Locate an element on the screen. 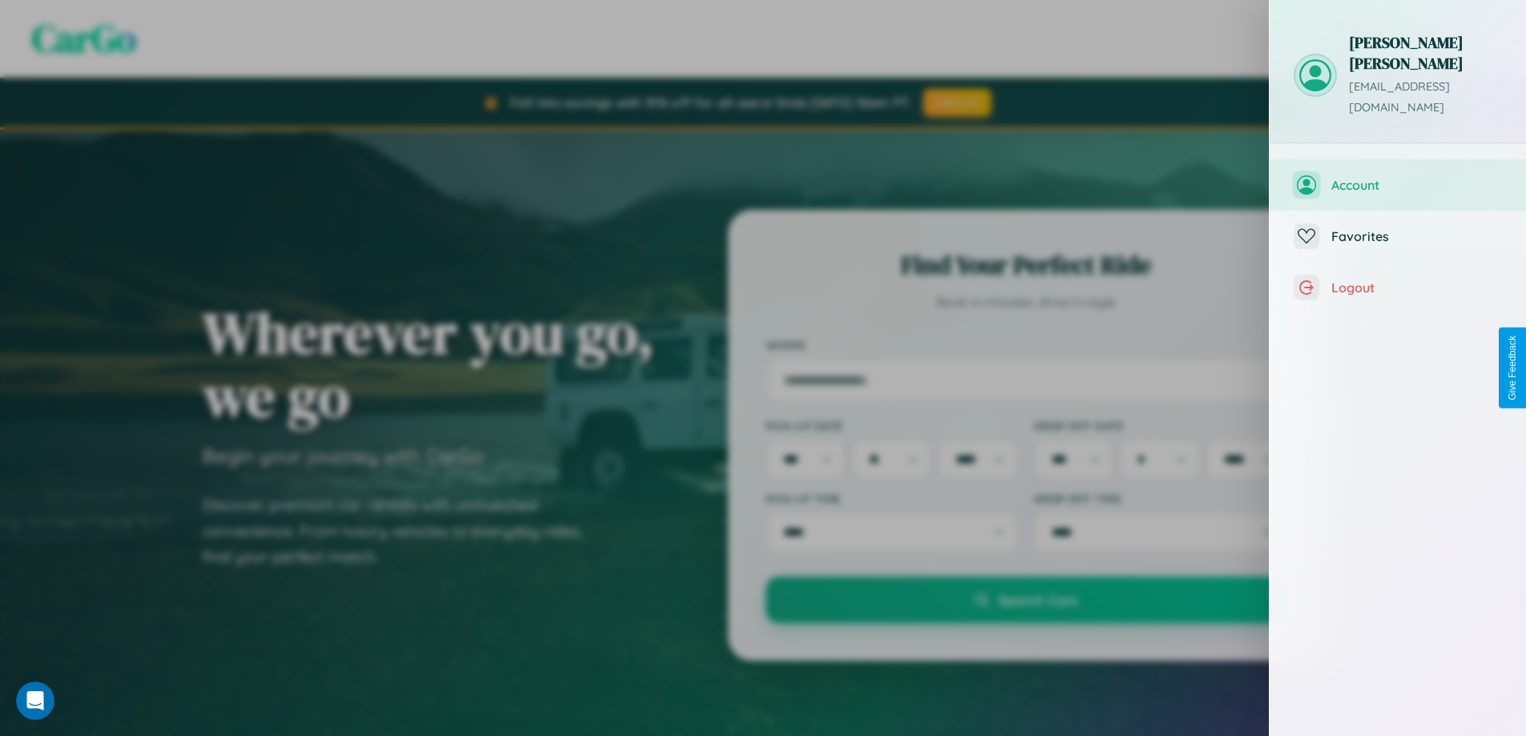  button: Favorites is located at coordinates (1398, 236).